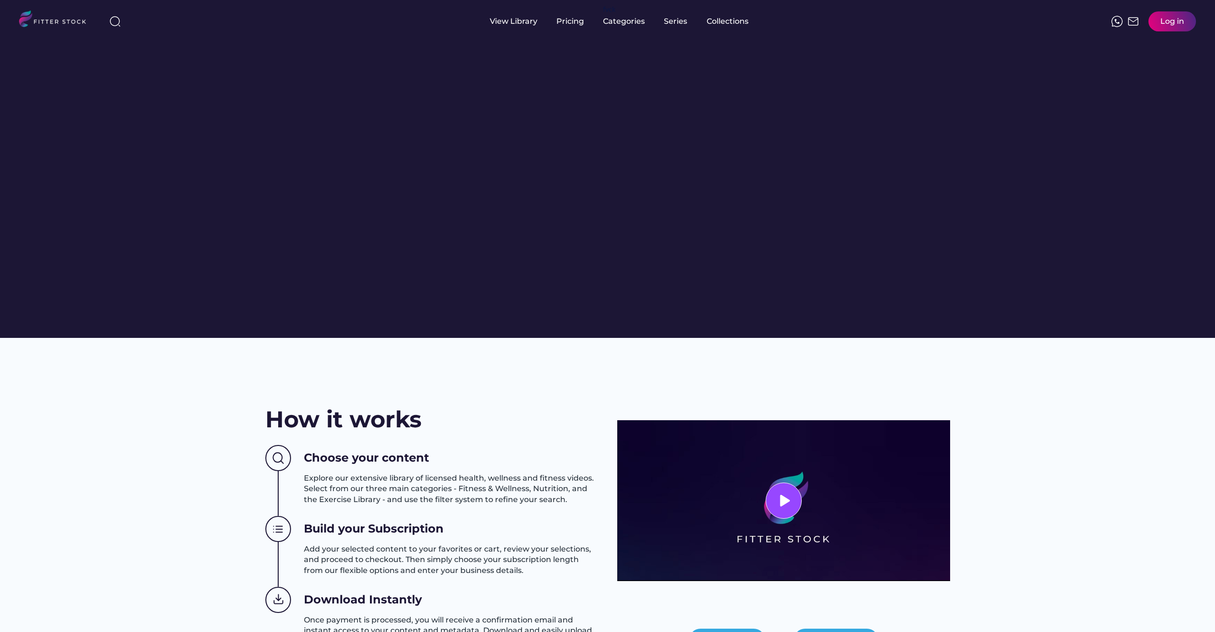  Describe the element at coordinates (363, 599) in the screenshot. I see `h3: Download Instantly` at that location.